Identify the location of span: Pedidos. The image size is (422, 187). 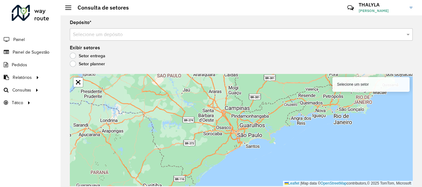
(19, 65).